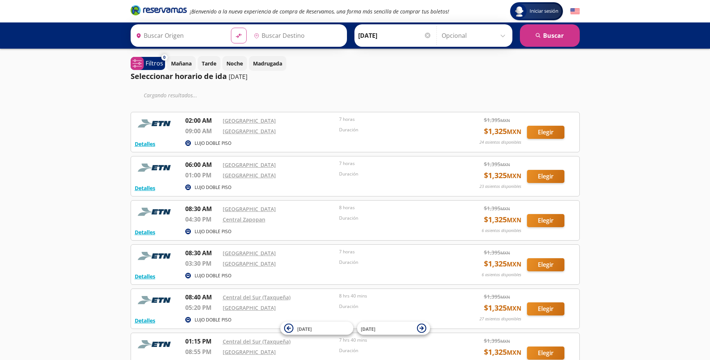 This screenshot has width=710, height=360. What do you see at coordinates (396, 208) in the screenshot?
I see `p: 8 horas` at bounding box center [396, 208].